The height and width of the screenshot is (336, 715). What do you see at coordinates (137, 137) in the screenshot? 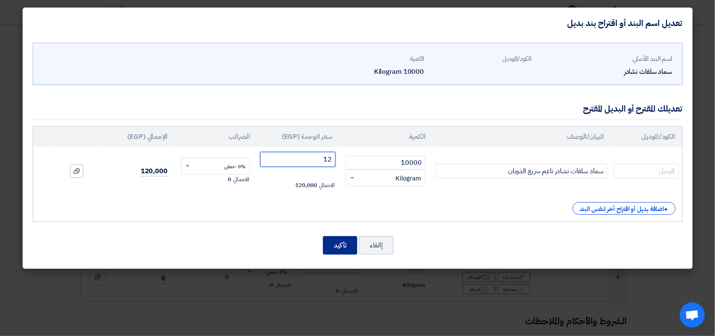
I see `th: الإجمالي (EGP)` at bounding box center [137, 137].